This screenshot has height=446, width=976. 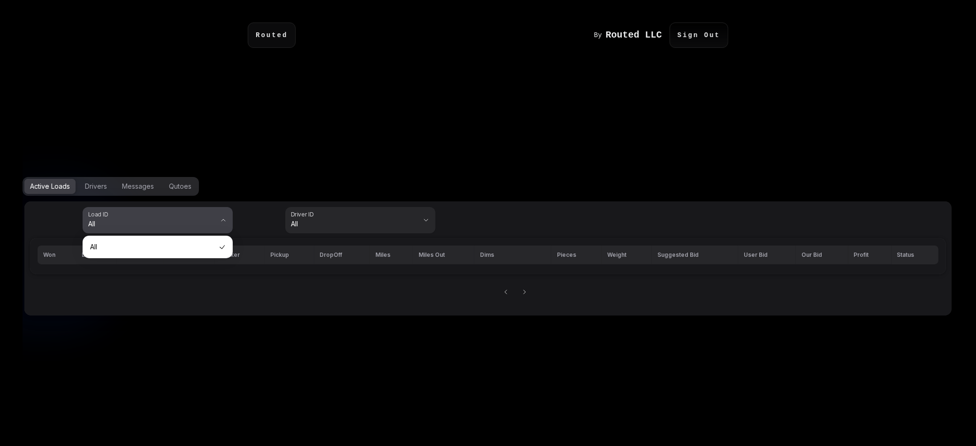 I want to click on th: Profit, so click(x=870, y=255).